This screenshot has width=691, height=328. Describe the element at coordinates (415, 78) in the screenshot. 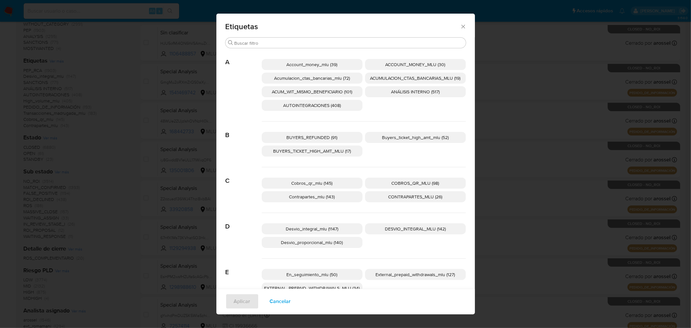

I see `div: ACUMULACION_CTAS_BANCARIAS_MLU (19)` at that location.